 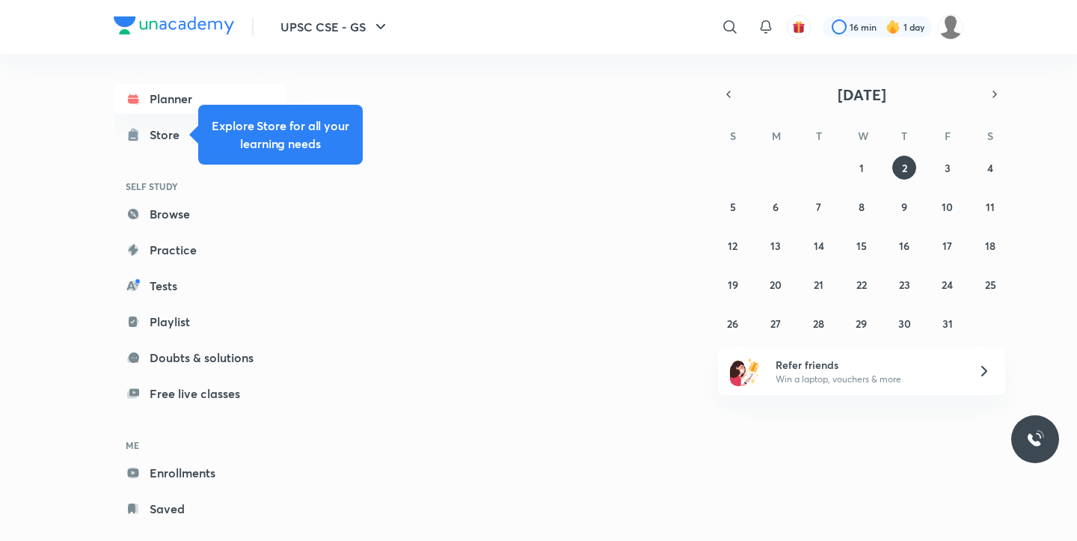 I want to click on button: October 3, 2025, so click(x=948, y=168).